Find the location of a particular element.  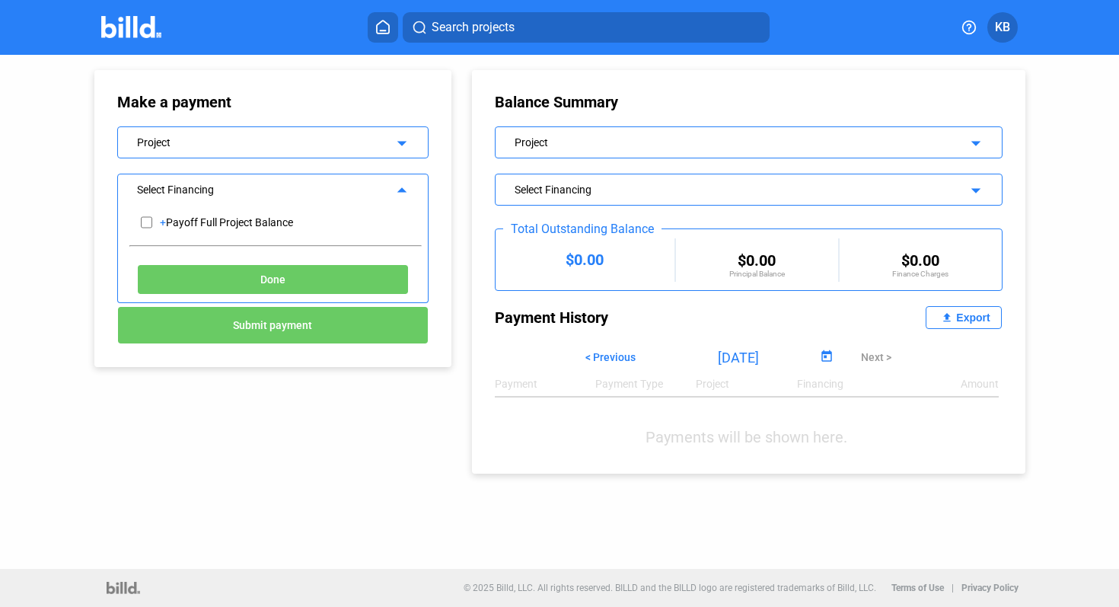

span: Done is located at coordinates (273, 280).